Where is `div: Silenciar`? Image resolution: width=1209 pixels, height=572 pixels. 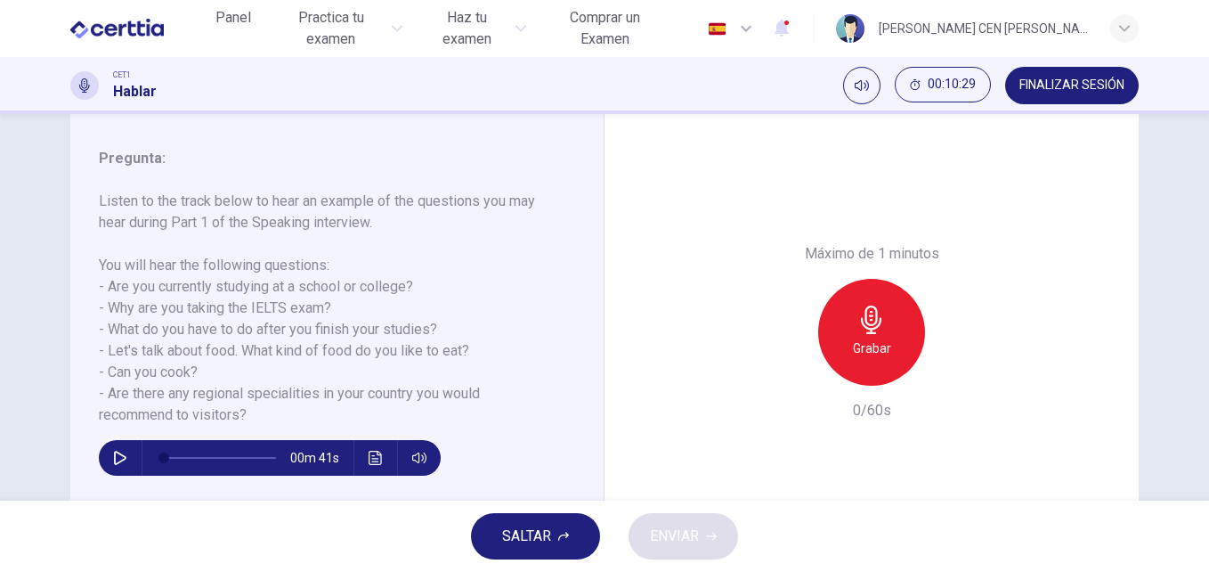 div: Silenciar is located at coordinates (862, 85).